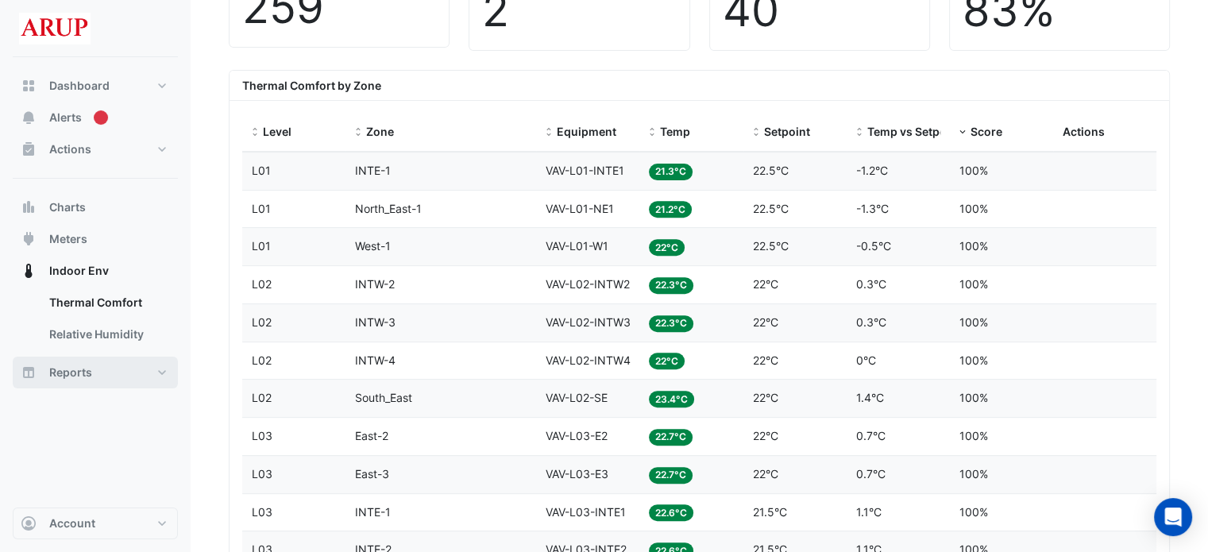 The image size is (1208, 552). I want to click on a: Thermal Comfort, so click(107, 303).